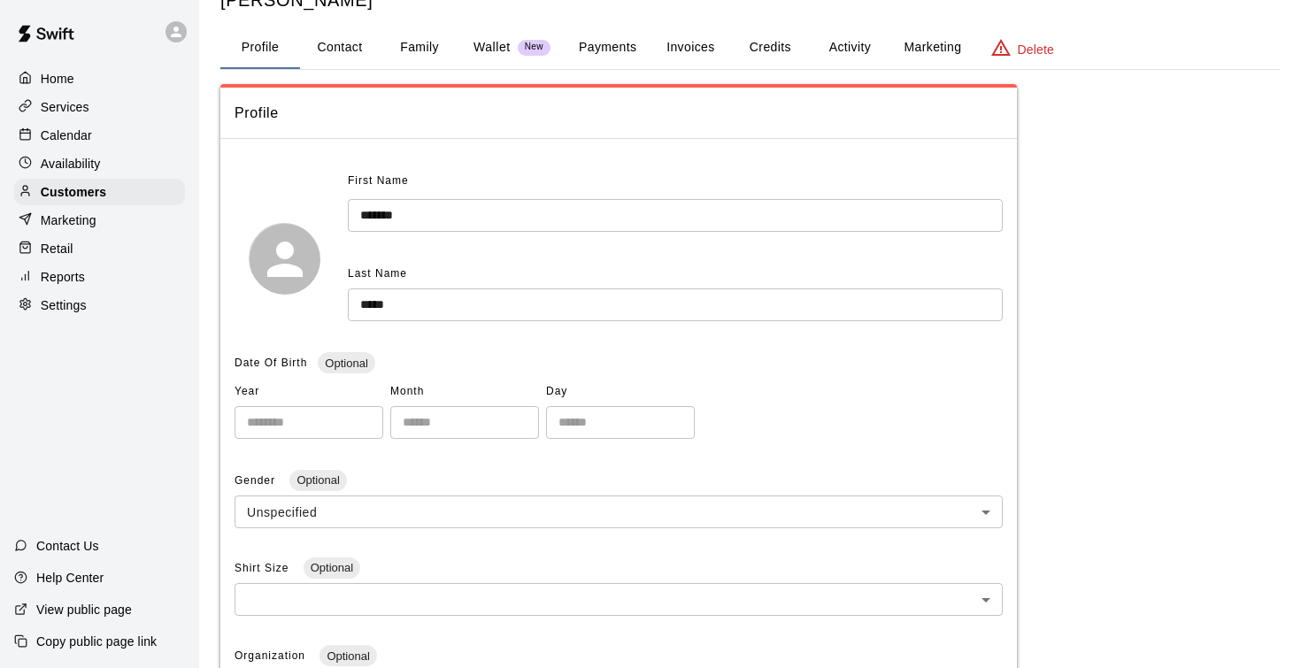  I want to click on a: Reports, so click(99, 277).